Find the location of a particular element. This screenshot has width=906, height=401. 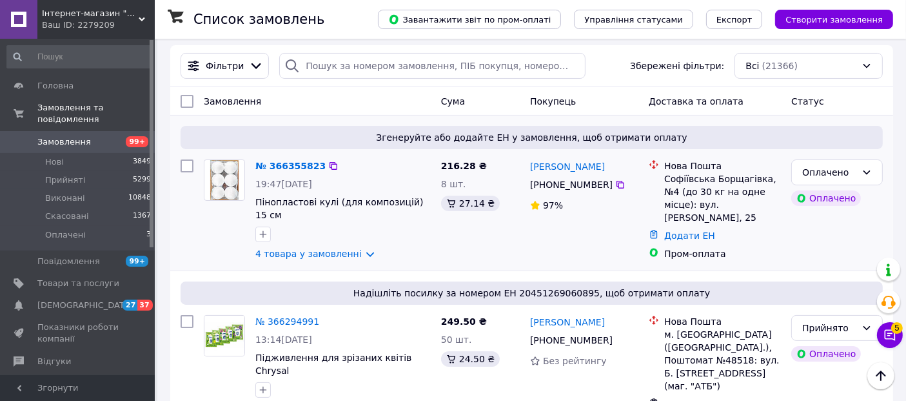

span: Згенеруйте або додайте ЕН у замовлення, щоб отримати оплату is located at coordinates (531, 137).